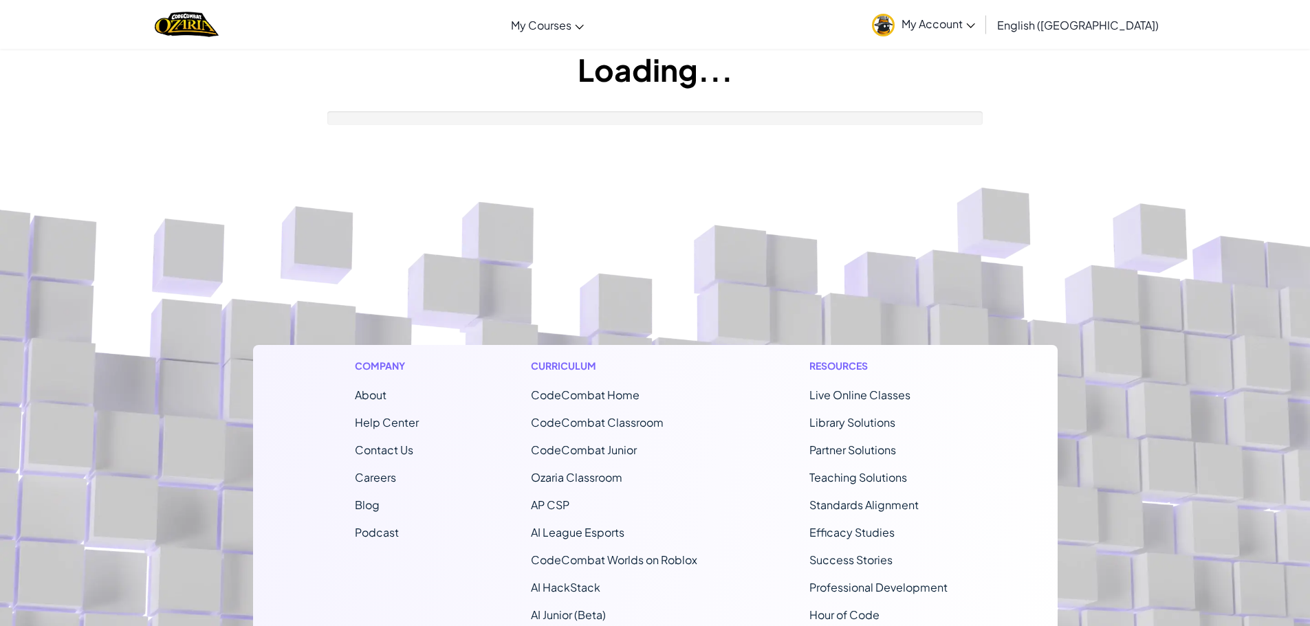 This screenshot has height=626, width=1310. What do you see at coordinates (386, 422) in the screenshot?
I see `a: Help Center` at bounding box center [386, 422].